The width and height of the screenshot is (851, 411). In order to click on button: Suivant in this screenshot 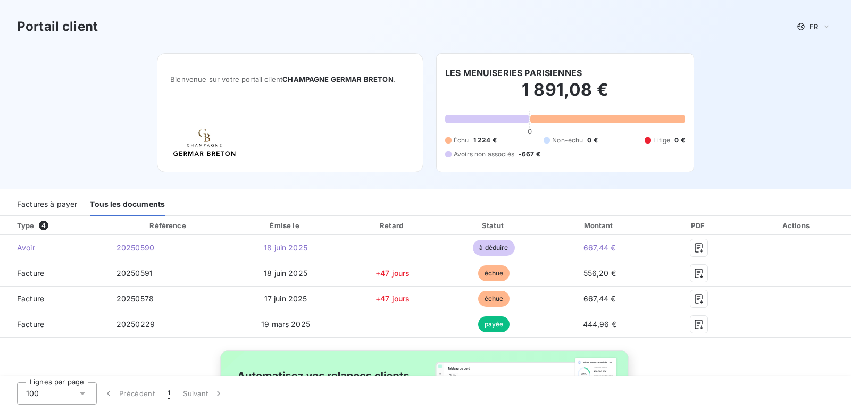, I will do `click(203, 393)`.